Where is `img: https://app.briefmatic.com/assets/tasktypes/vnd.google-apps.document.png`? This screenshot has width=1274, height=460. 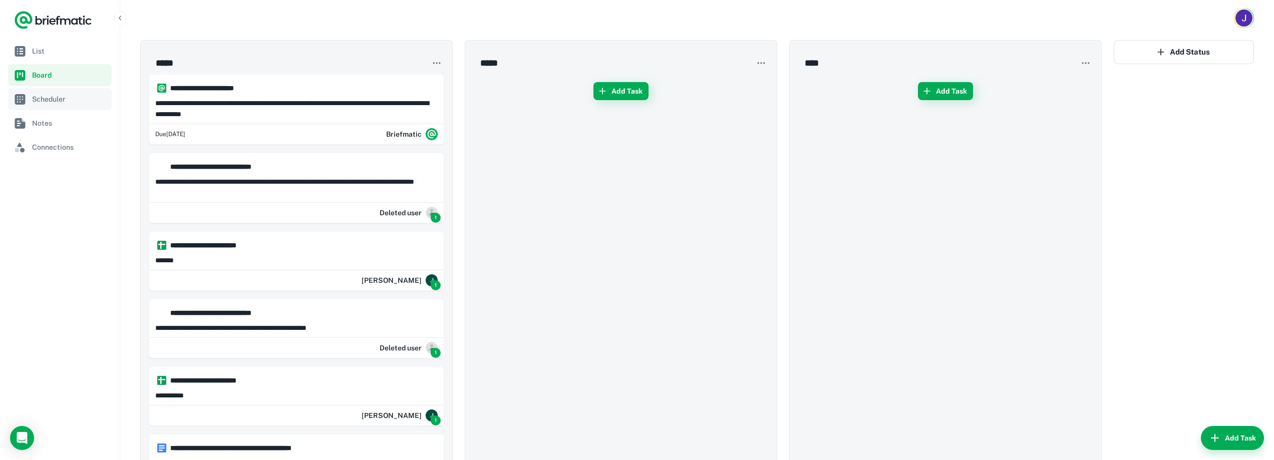 img: https://app.briefmatic.com/assets/tasktypes/vnd.google-apps.document.png is located at coordinates (162, 448).